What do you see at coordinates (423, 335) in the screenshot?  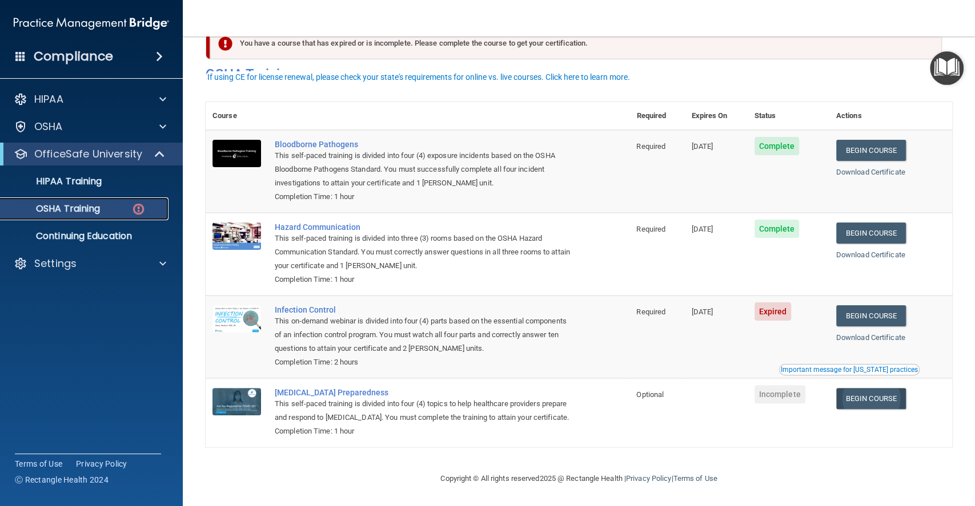 I see `div: This on-demand webinar is divided into four (4) parts based on the essential components of an inf...` at bounding box center [423, 335].